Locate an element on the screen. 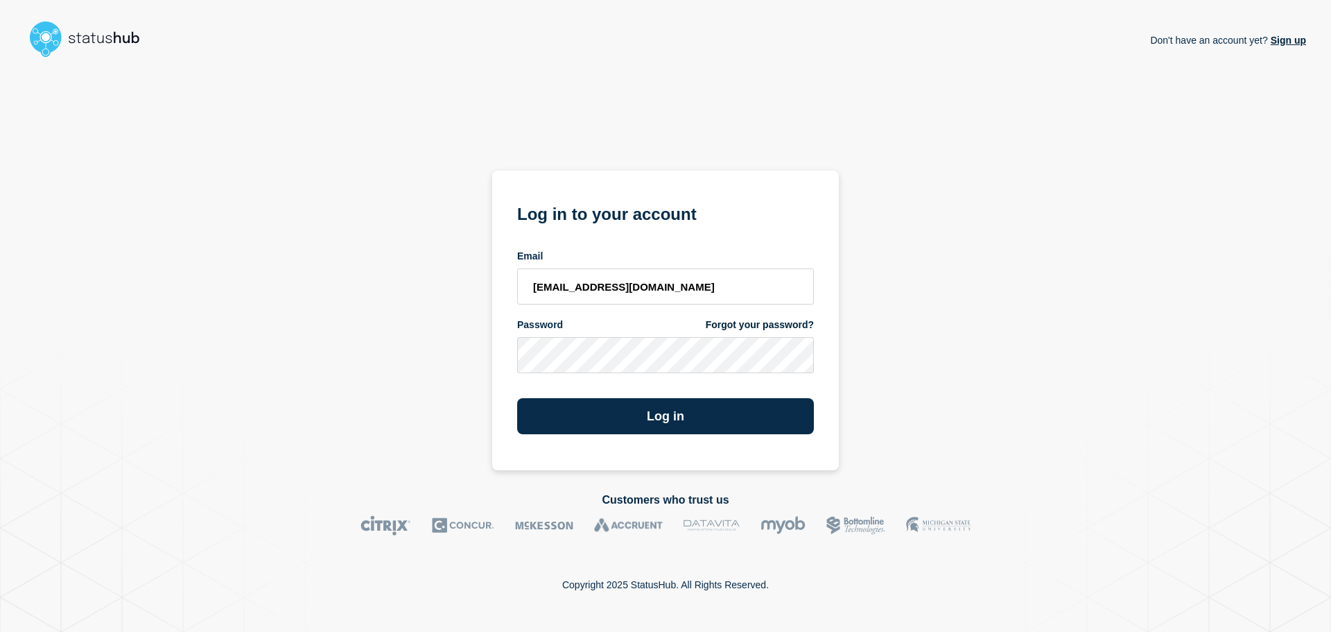  input: email input is located at coordinates (666, 286).